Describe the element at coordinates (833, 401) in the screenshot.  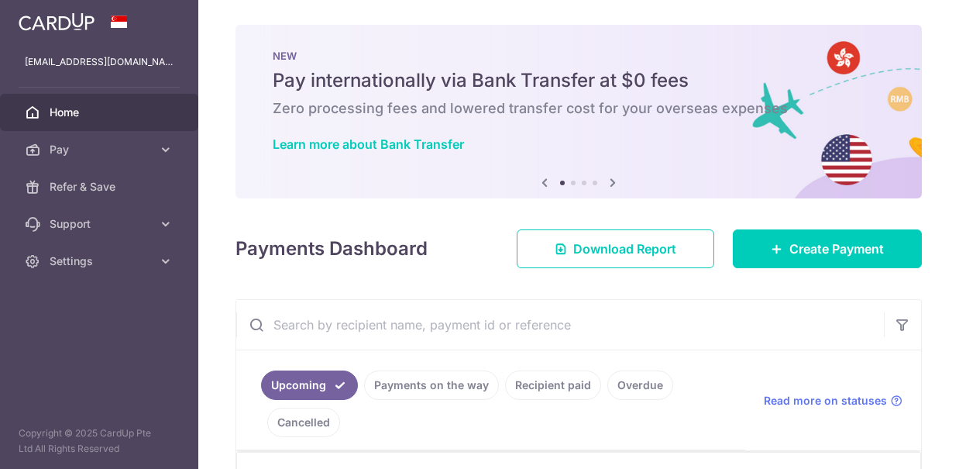
I see `a: Read more on statuses` at that location.